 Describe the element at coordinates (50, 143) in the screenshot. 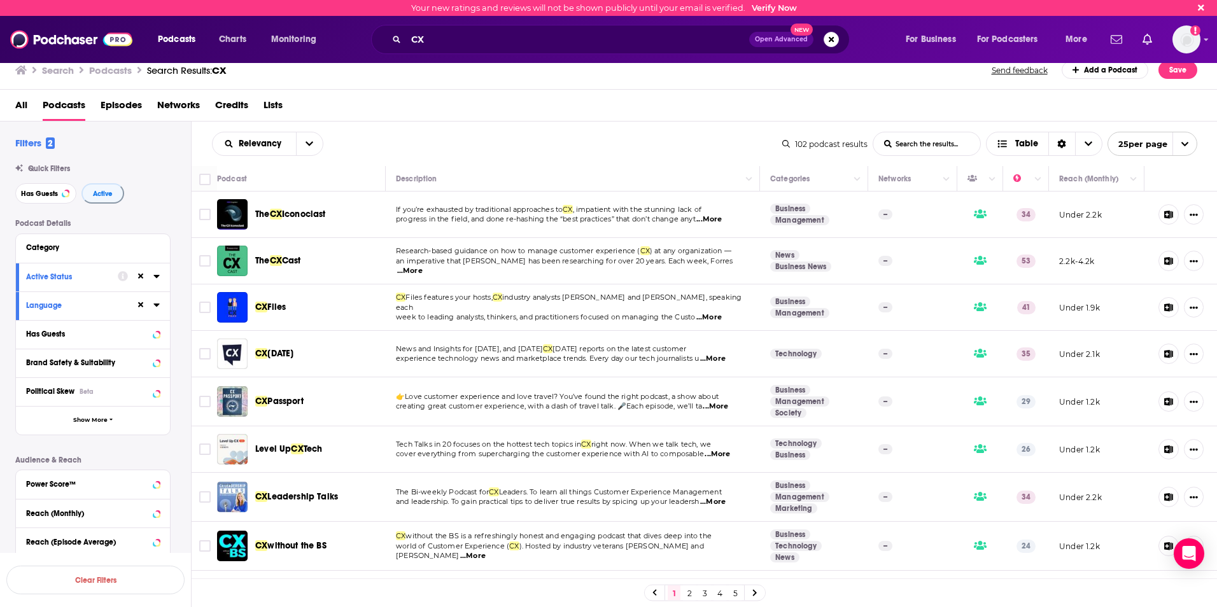

I see `span: 2` at that location.